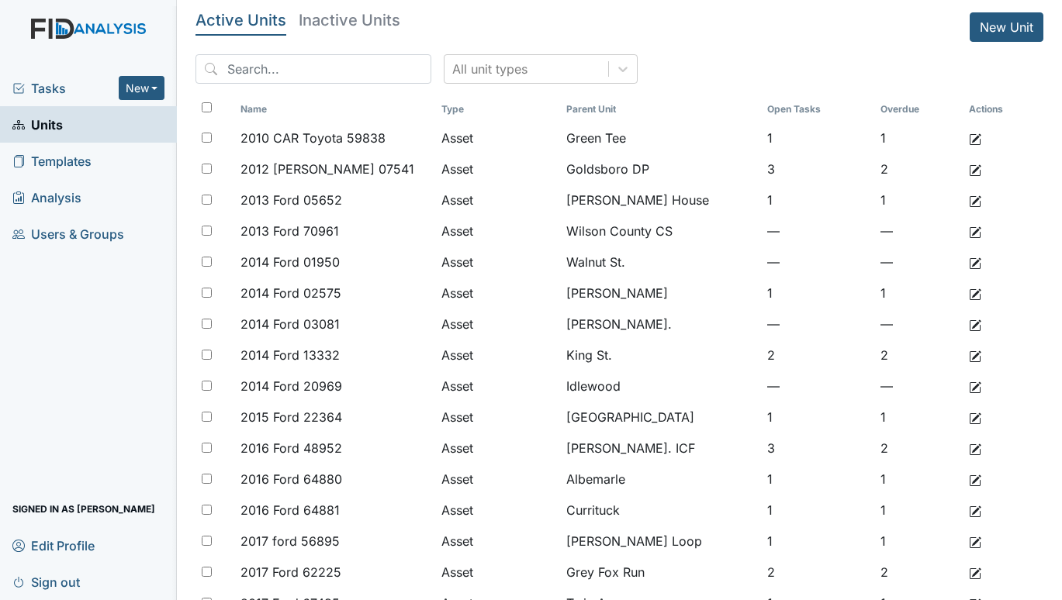  I want to click on input: Search..., so click(313, 69).